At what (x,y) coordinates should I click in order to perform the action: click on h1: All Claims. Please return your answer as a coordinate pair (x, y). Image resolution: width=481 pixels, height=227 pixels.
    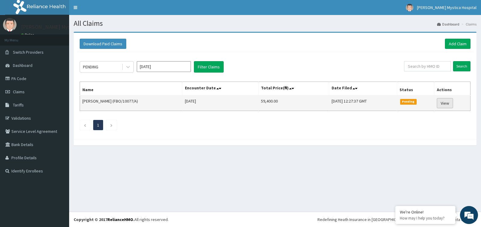
    Looking at the image, I should click on (275, 23).